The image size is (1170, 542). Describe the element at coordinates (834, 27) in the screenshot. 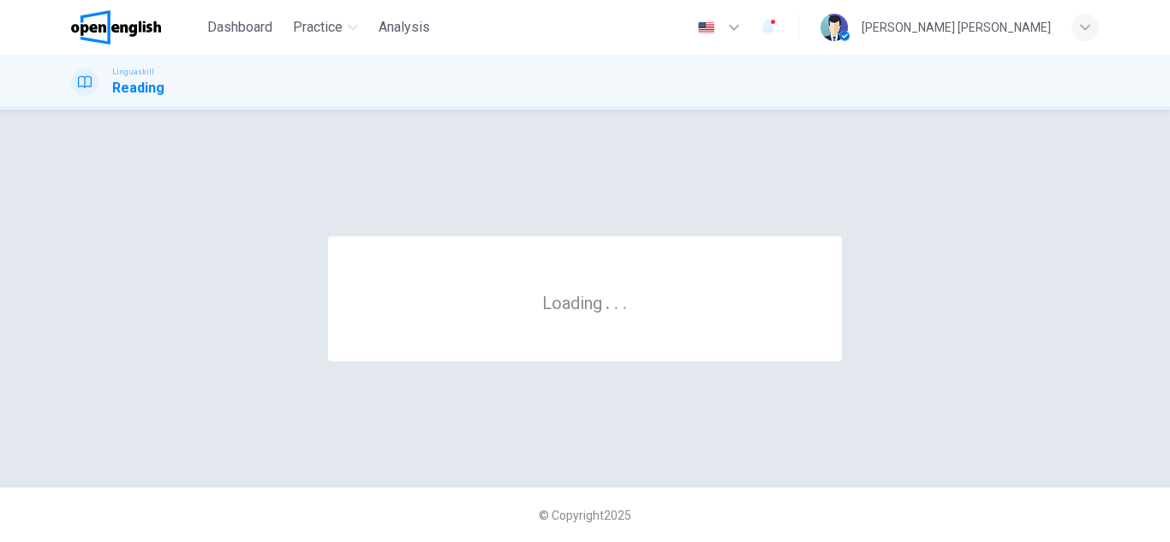

I see `img: Profile picture` at that location.